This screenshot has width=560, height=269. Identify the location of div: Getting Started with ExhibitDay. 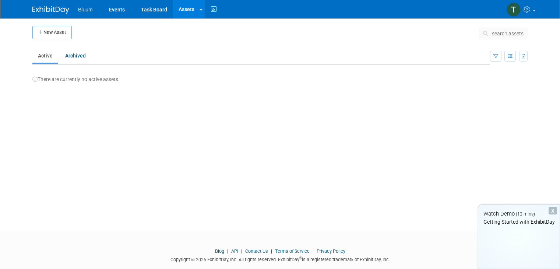
(519, 222).